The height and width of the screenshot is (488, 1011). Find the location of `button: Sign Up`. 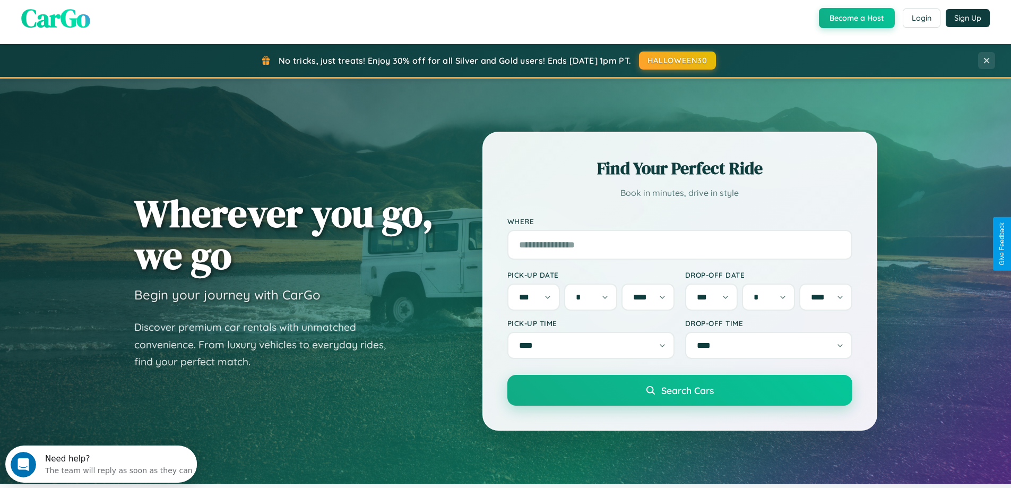

button: Sign Up is located at coordinates (968, 18).